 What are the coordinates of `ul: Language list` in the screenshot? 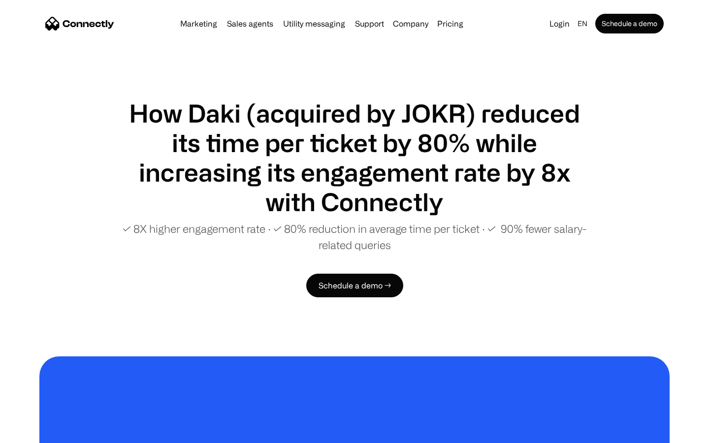 It's located at (39, 433).